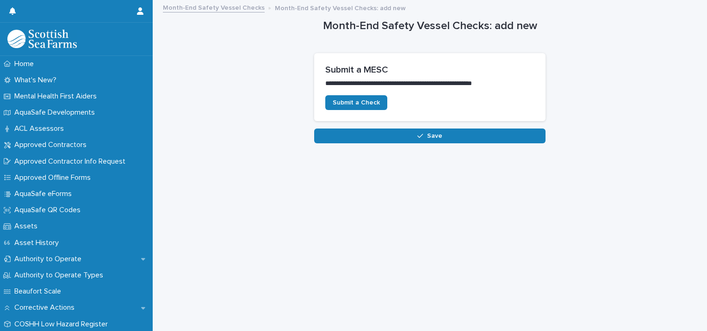 This screenshot has height=331, width=707. What do you see at coordinates (45, 194) in the screenshot?
I see `p: AquaSafe eForms` at bounding box center [45, 194].